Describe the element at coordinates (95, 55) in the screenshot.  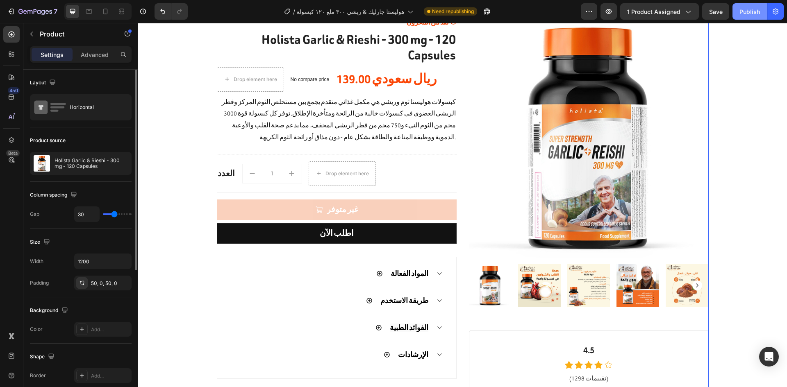
I see `p: Advanced` at that location.